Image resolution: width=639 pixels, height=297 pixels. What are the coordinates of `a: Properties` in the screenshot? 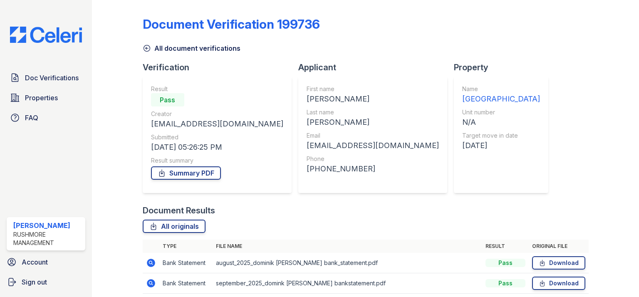 It's located at (46, 98).